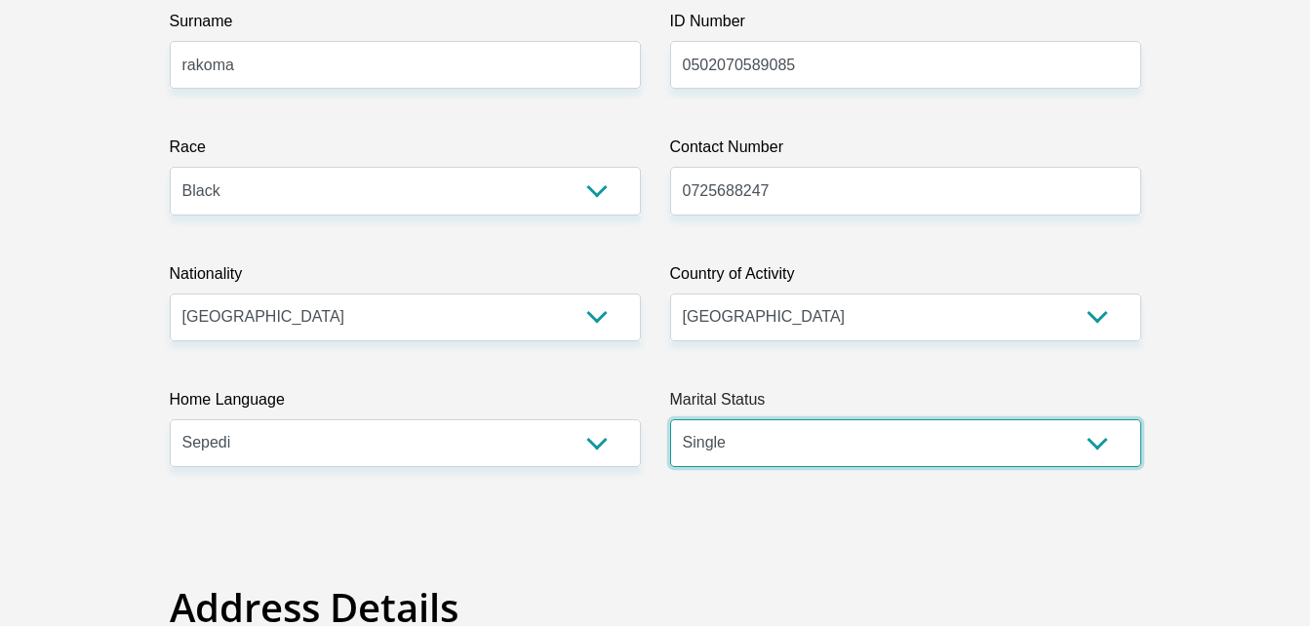  What do you see at coordinates (405, 25) in the screenshot?
I see `label: Surname` at bounding box center [405, 25].